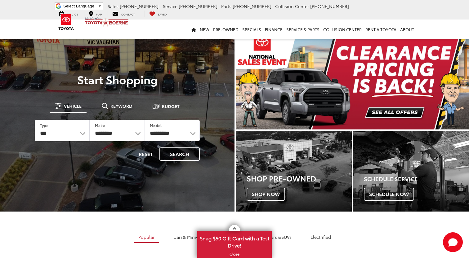 This screenshot has width=469, height=258. What do you see at coordinates (193, 237) in the screenshot?
I see `span: & Minivan` at bounding box center [193, 237].